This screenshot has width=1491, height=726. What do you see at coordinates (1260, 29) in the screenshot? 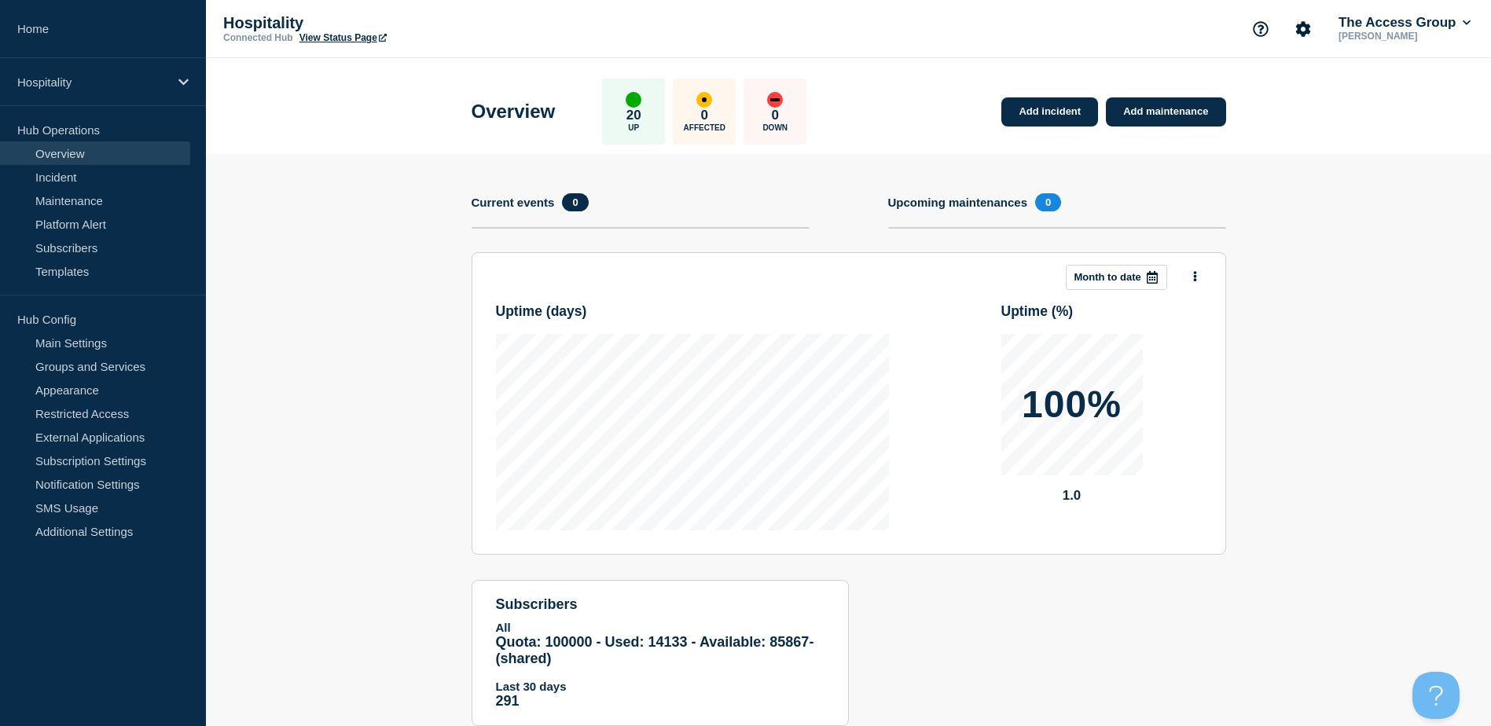
I see `button: Support` at bounding box center [1260, 29].